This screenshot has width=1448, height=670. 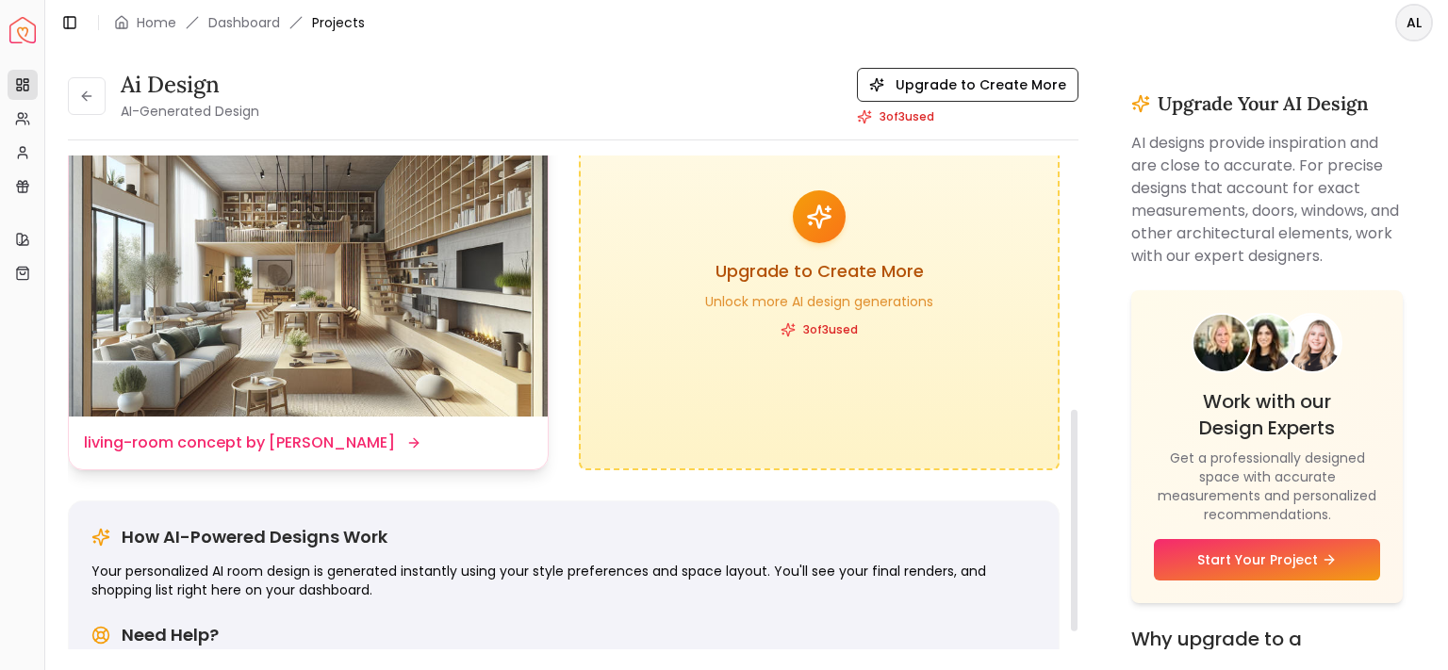 I want to click on button: Upgrade to Create More, so click(x=967, y=85).